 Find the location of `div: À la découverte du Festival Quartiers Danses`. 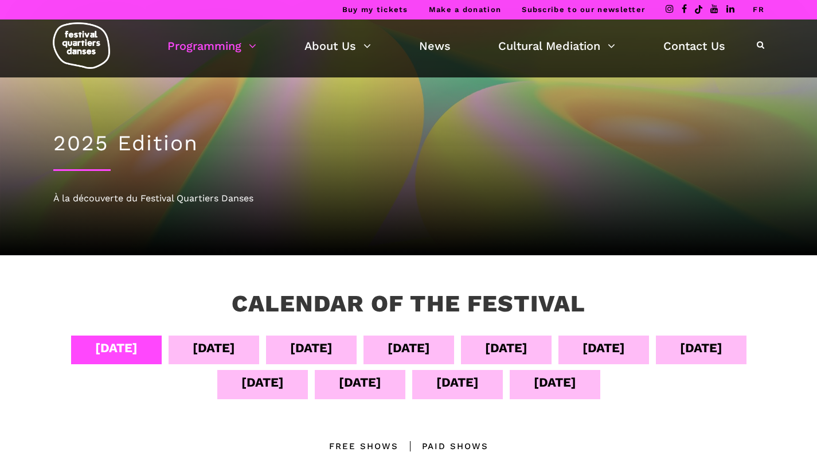

div: À la découverte du Festival Quartiers Danses is located at coordinates (409, 198).